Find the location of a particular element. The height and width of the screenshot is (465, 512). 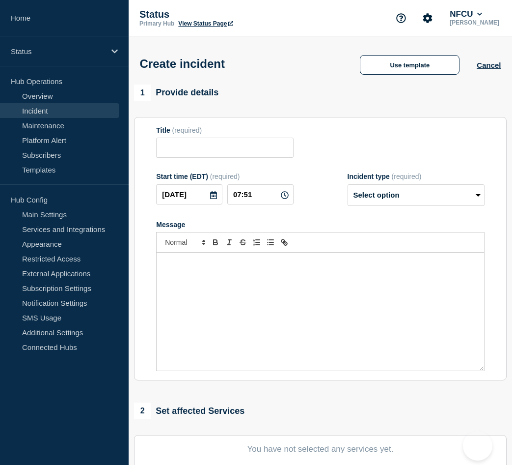

span: Font size is located at coordinates (185, 242).